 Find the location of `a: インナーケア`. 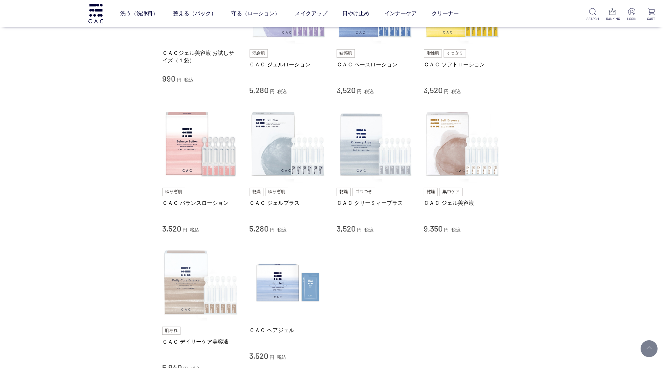

a: インナーケア is located at coordinates (400, 14).